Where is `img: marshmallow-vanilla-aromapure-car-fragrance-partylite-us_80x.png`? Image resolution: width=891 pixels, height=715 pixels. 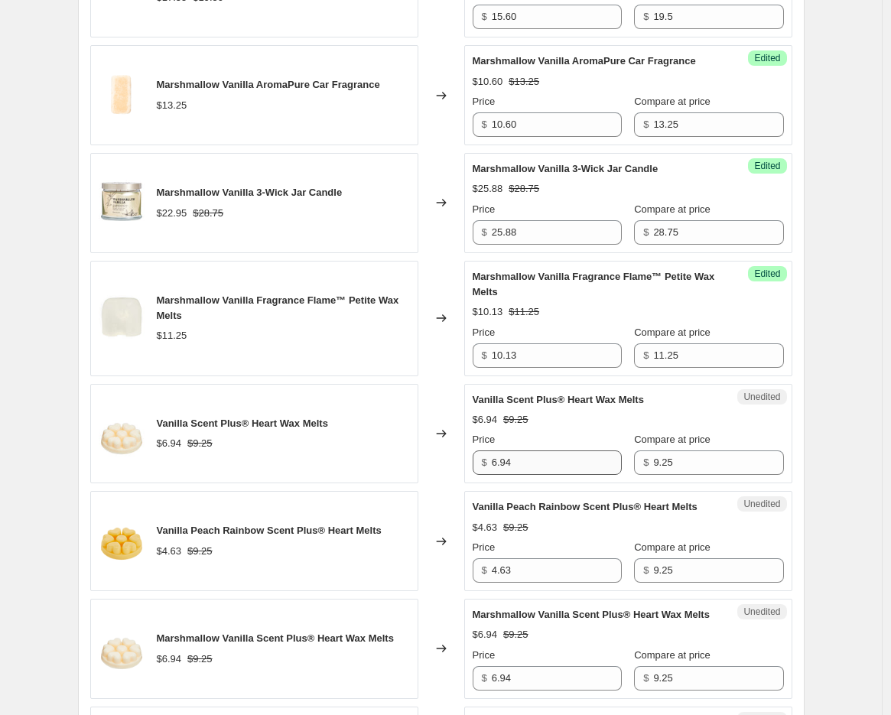 img: marshmallow-vanilla-aromapure-car-fragrance-partylite-us_80x.png is located at coordinates (122, 96).